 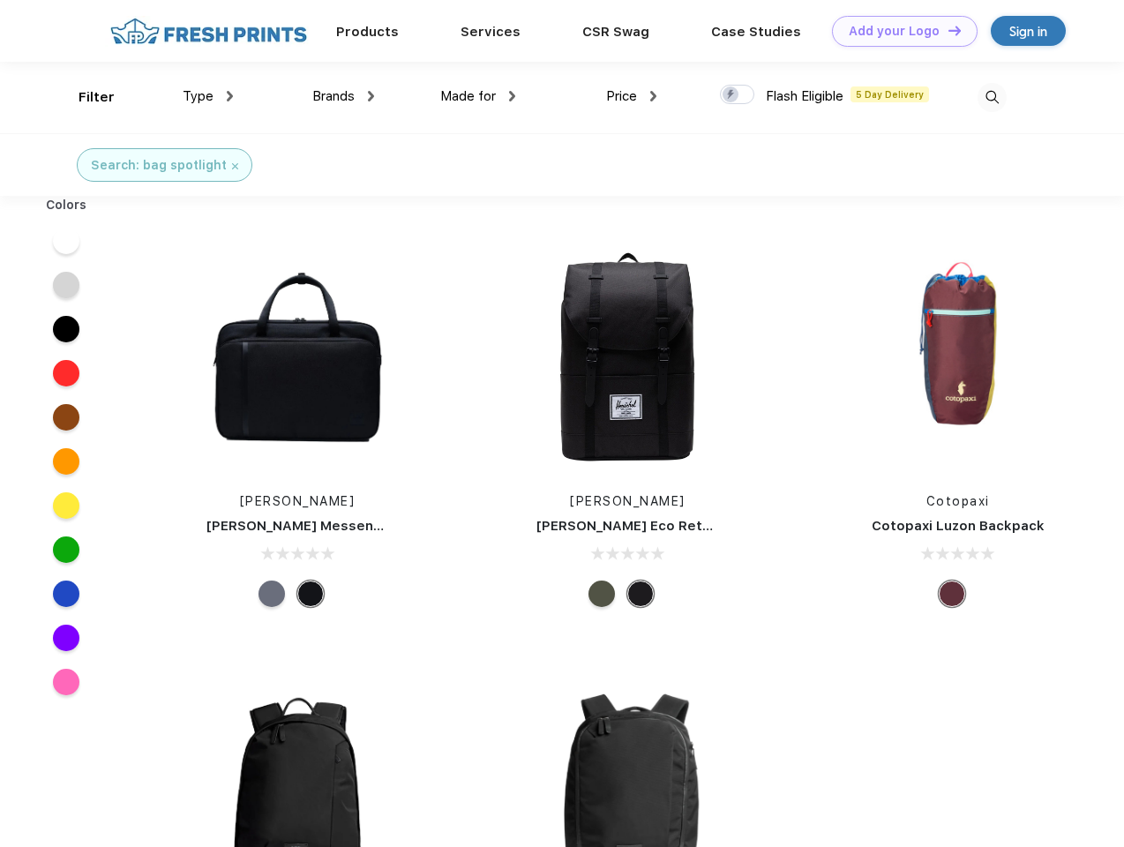 I want to click on img: desktop_search.svg, so click(x=991, y=97).